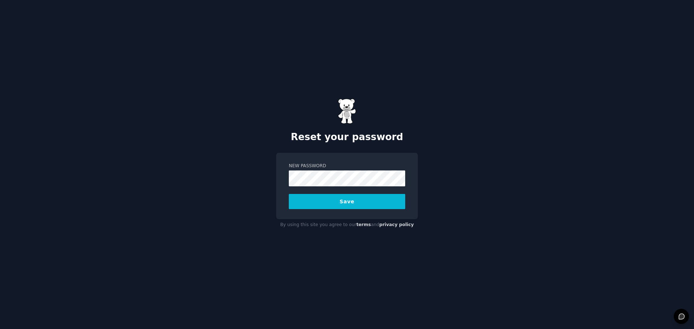 The width and height of the screenshot is (694, 329). I want to click on button: Save, so click(347, 202).